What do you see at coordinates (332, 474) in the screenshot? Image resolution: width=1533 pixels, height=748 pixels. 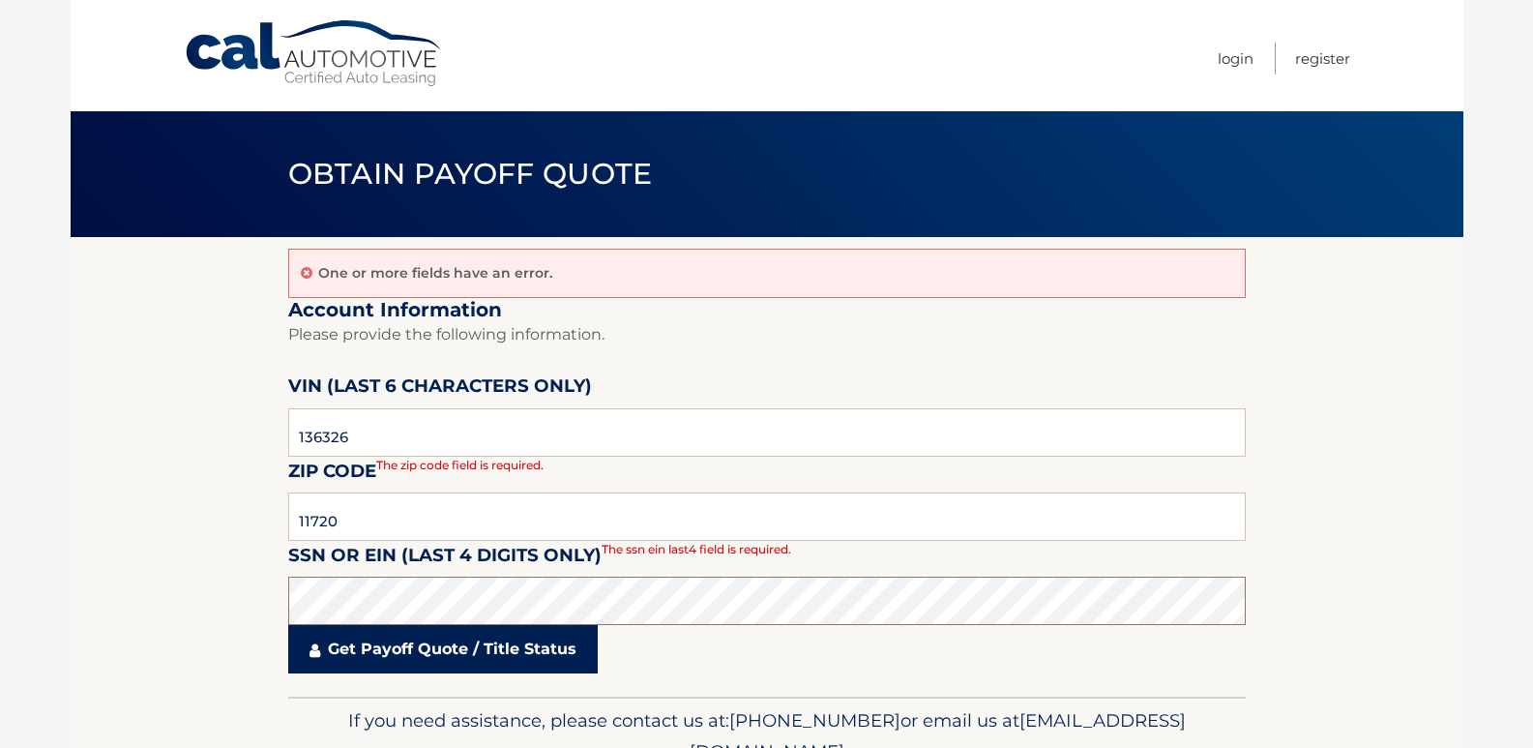 I see `label: Zip Code` at bounding box center [332, 474].